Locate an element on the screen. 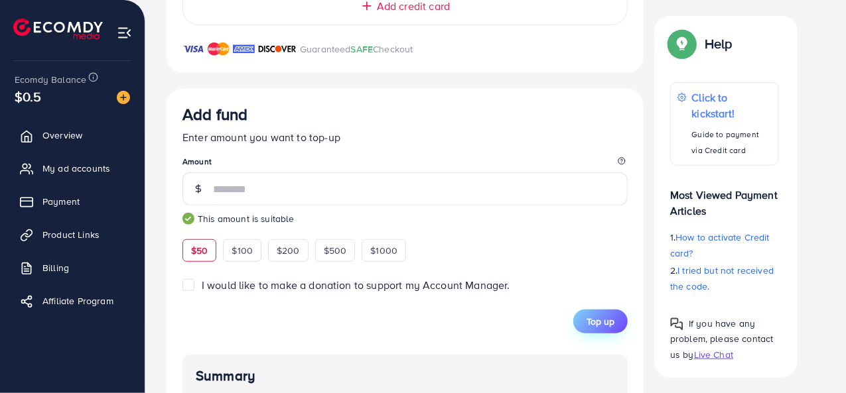 This screenshot has width=846, height=393. span: I tried but not received the code. is located at coordinates (722, 279).